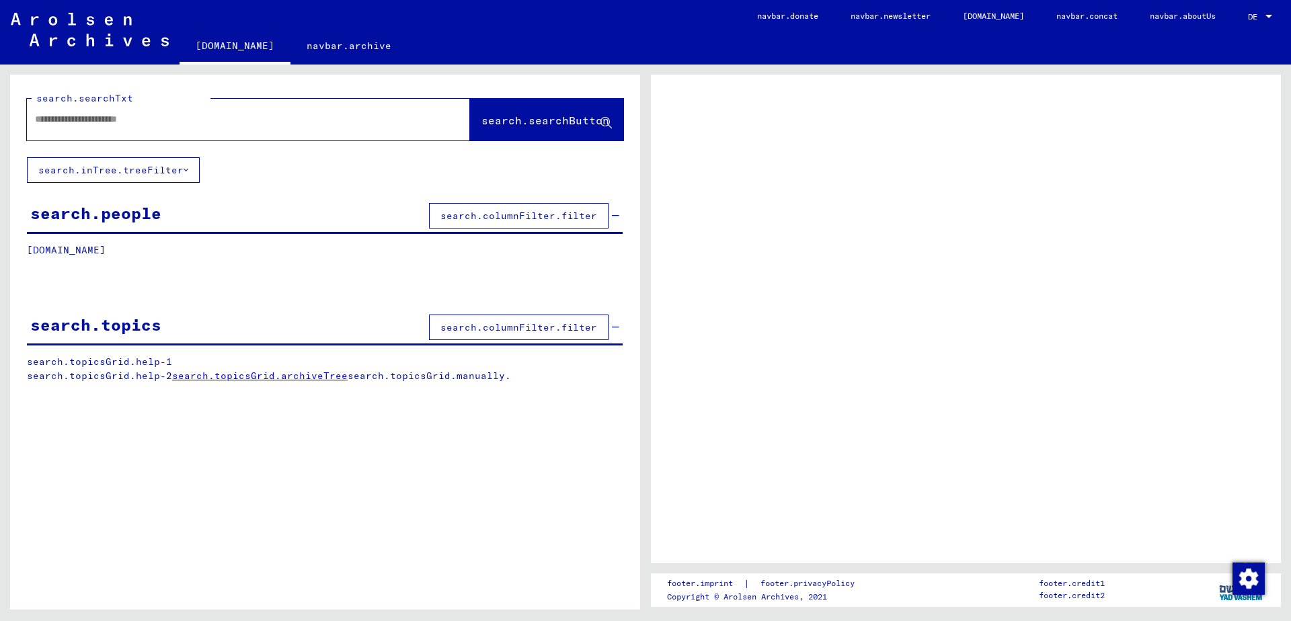 This screenshot has width=1291, height=621. Describe the element at coordinates (260, 376) in the screenshot. I see `a: search.topicsGrid.archiveTree` at that location.